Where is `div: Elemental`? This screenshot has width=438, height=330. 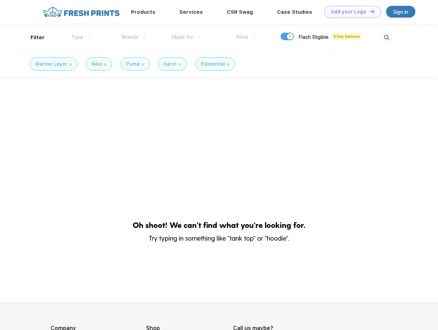
div: Elemental is located at coordinates (213, 64).